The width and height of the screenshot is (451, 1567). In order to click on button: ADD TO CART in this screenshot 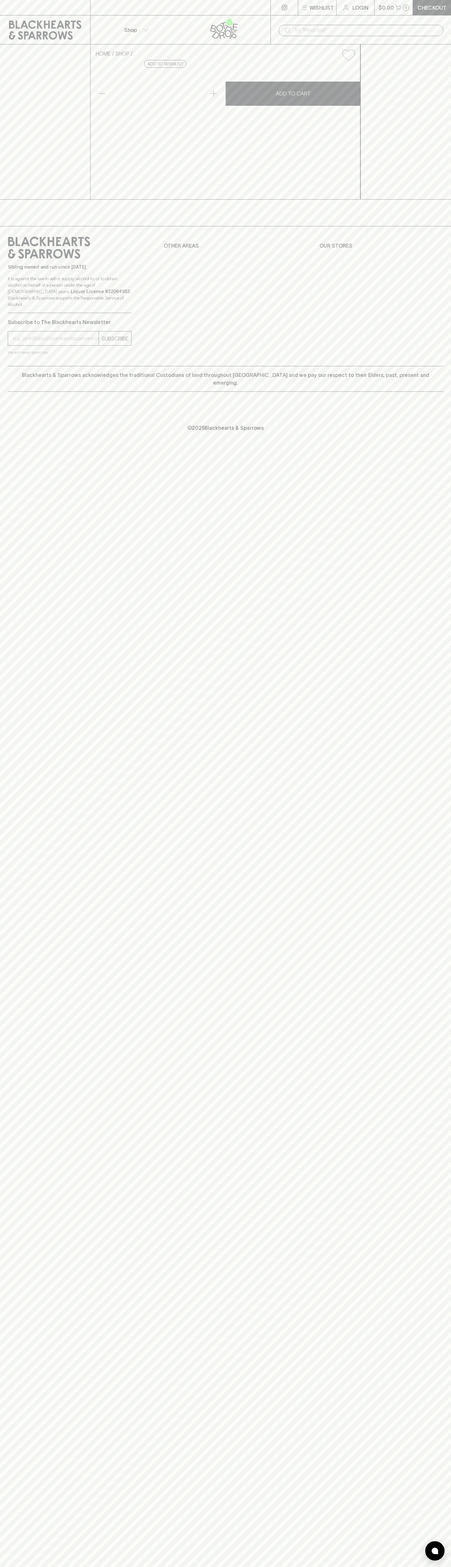, I will do `click(293, 93)`.